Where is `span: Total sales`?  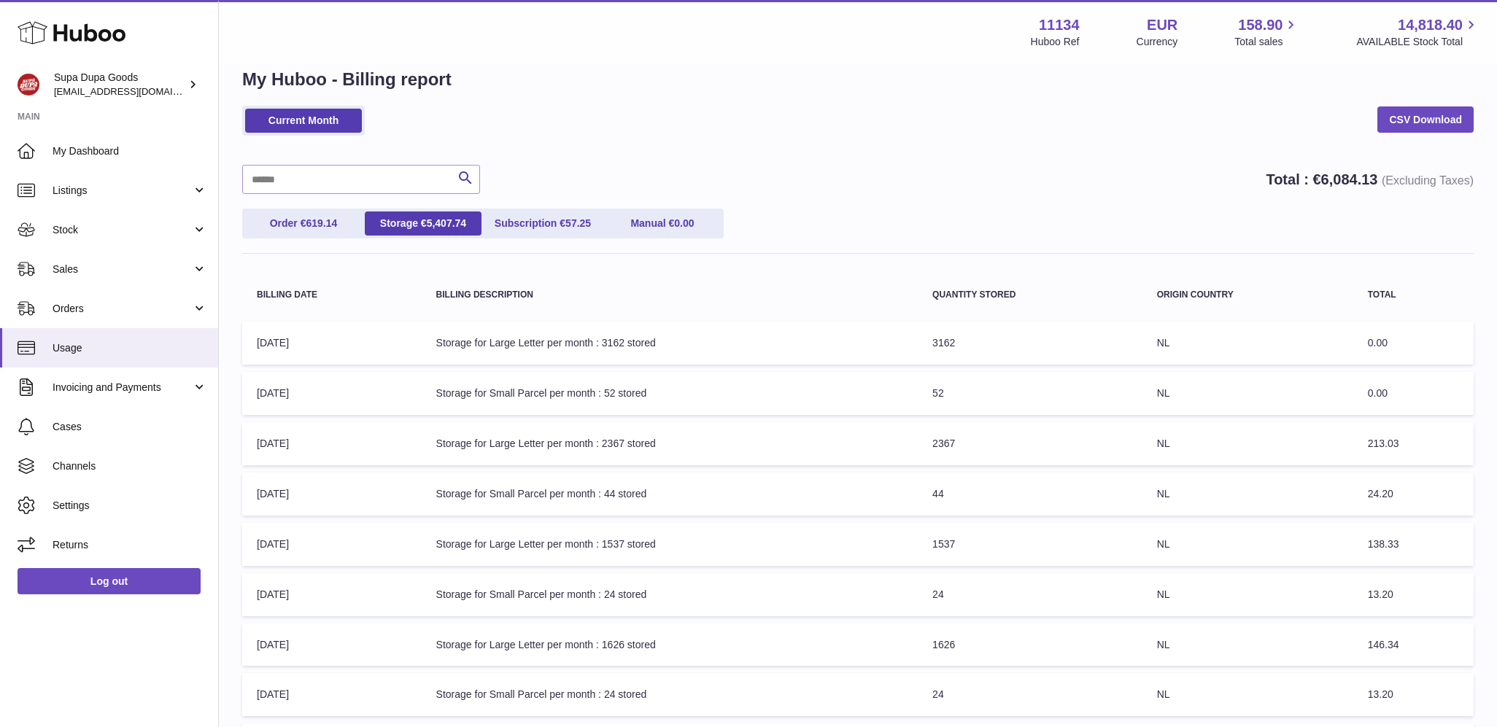 span: Total sales is located at coordinates (1266, 42).